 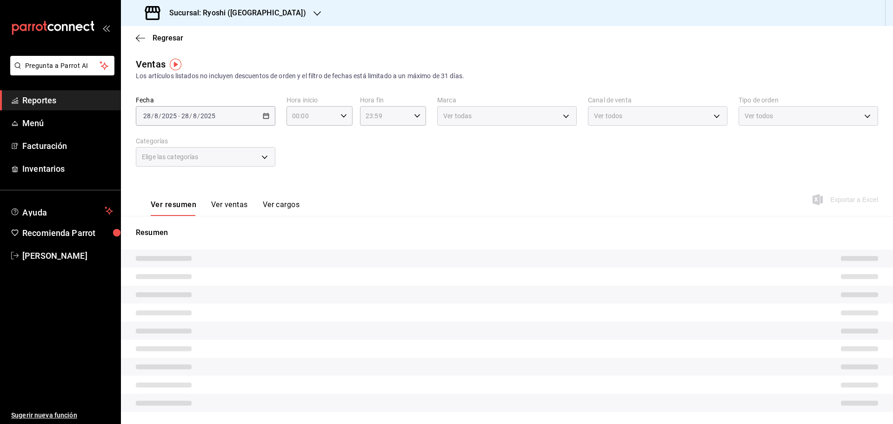 I want to click on span: Sugerir nueva función, so click(x=62, y=415).